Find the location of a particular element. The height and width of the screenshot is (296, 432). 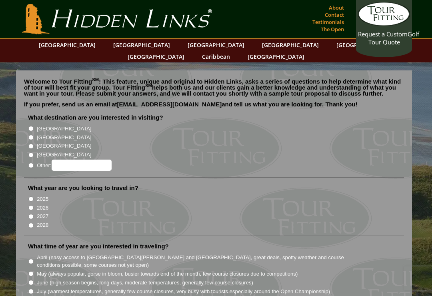

a: Testimonials is located at coordinates (328, 22).